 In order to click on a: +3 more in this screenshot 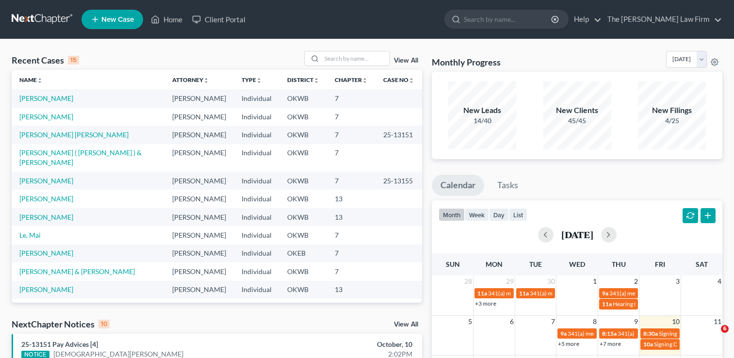, I will do `click(485, 303)`.